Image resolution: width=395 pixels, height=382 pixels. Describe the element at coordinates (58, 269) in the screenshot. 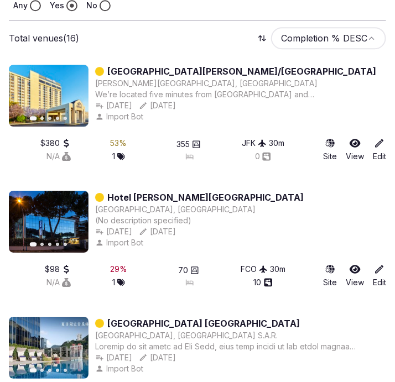

I see `div: $98` at that location.